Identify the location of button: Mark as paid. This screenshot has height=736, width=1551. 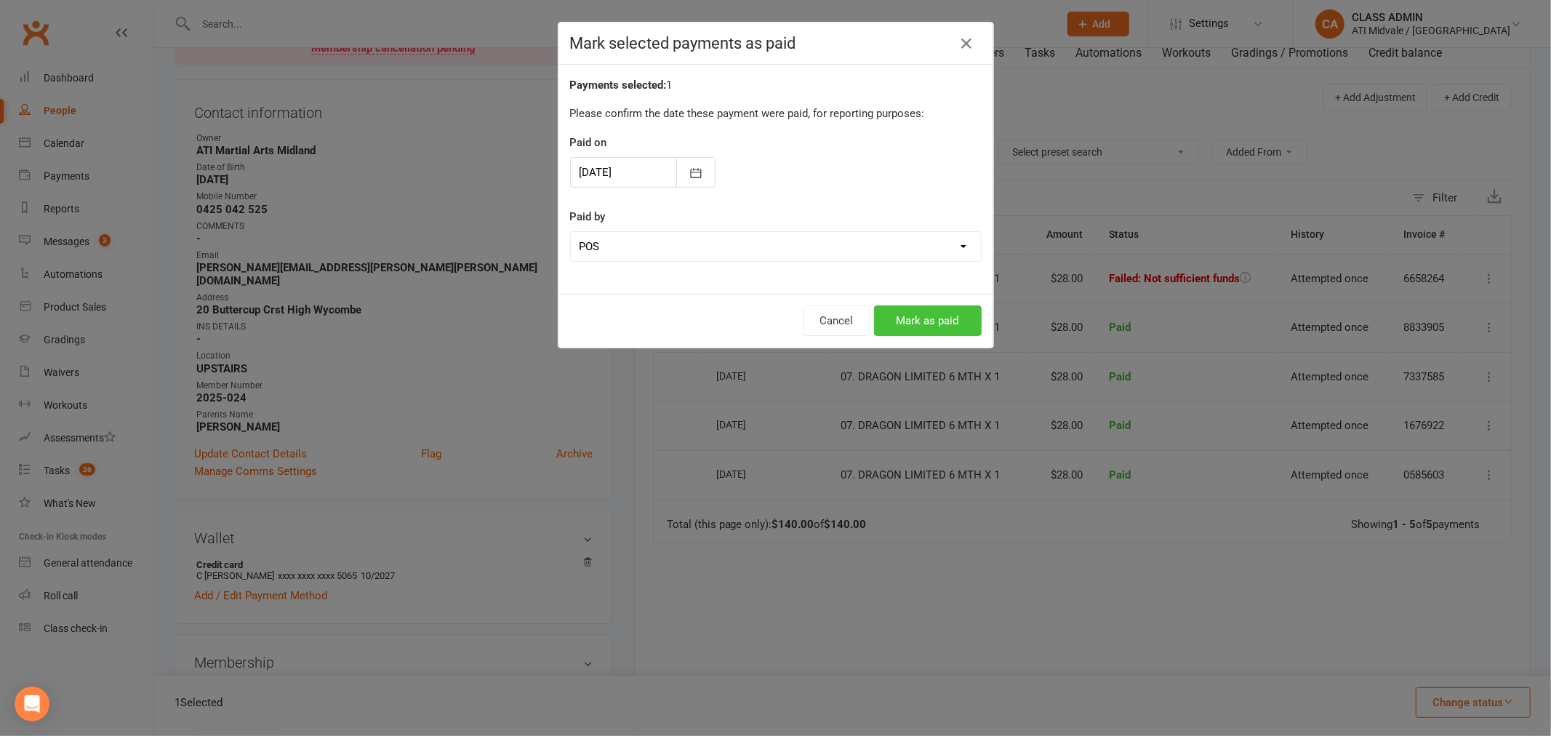
(928, 321).